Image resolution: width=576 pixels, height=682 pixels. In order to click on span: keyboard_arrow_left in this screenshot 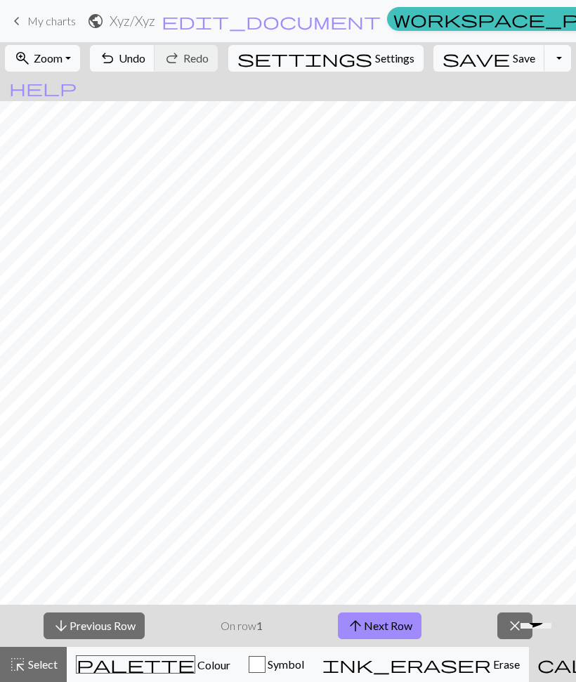, I will do `click(17, 21)`.